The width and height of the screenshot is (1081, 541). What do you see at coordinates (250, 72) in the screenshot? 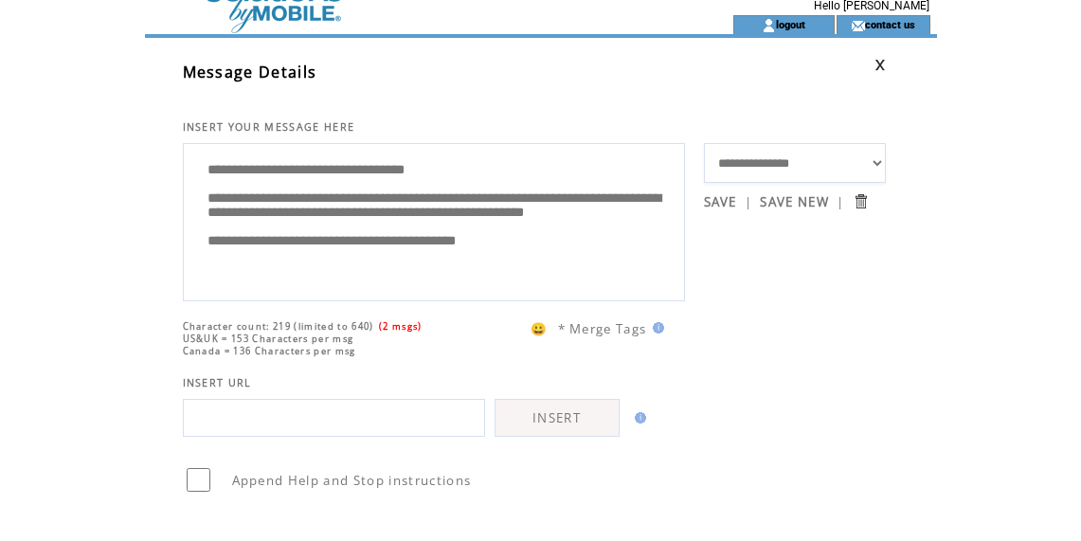
I see `span: Message Details` at bounding box center [250, 72].